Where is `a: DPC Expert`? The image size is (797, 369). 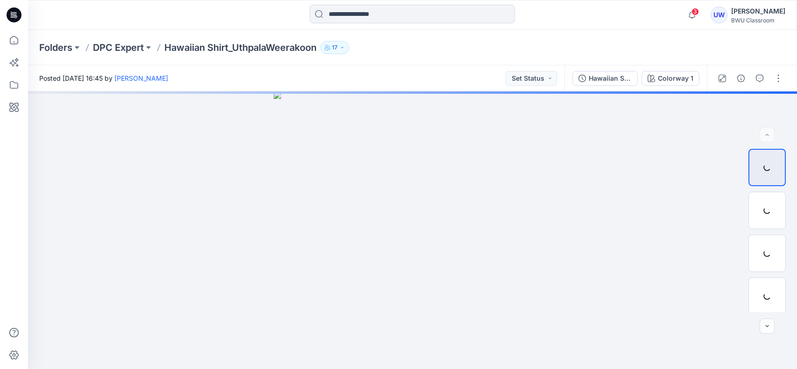
a: DPC Expert is located at coordinates (118, 48).